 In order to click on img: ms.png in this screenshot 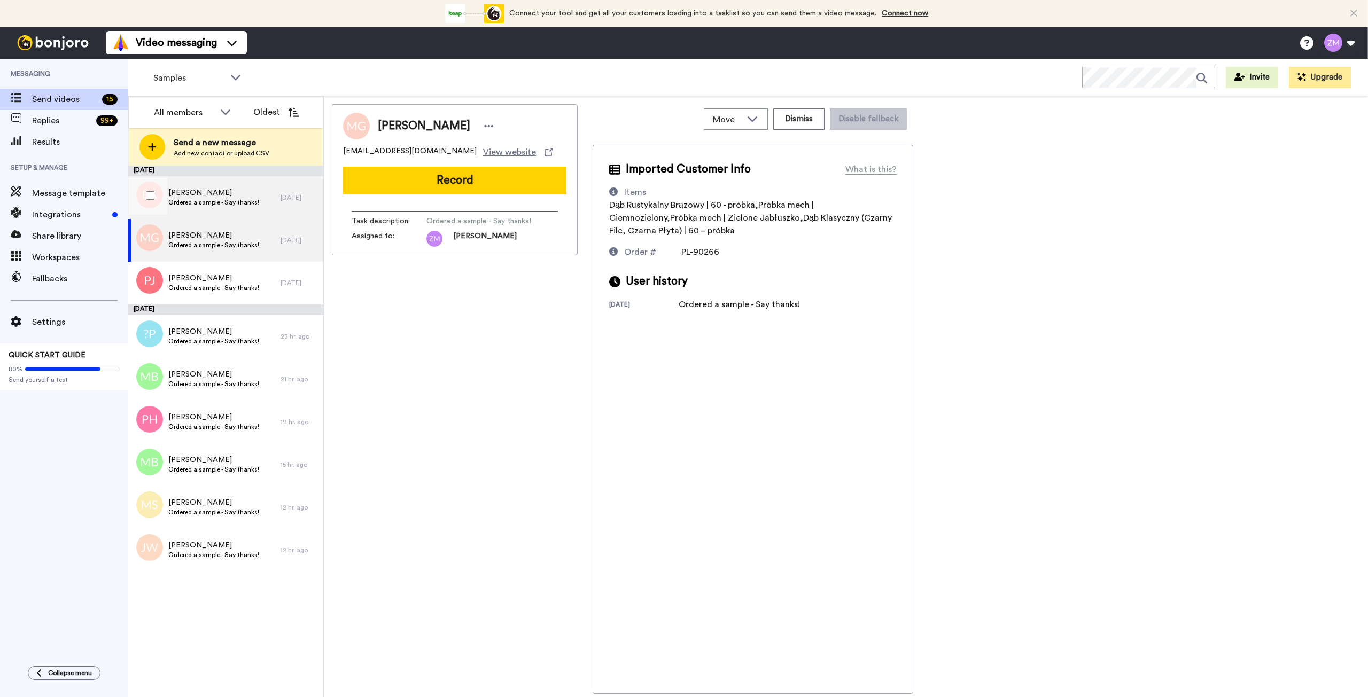, I will do `click(150, 505)`.